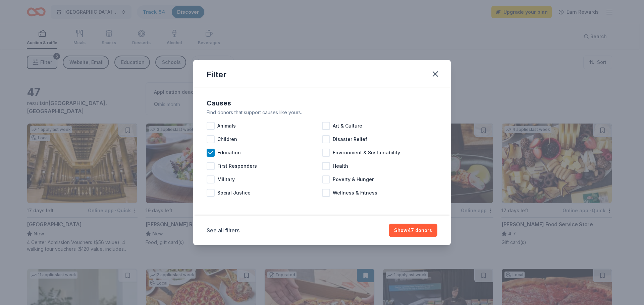 This screenshot has width=644, height=305. Describe the element at coordinates (366, 153) in the screenshot. I see `span: Environment & Sustainability` at that location.